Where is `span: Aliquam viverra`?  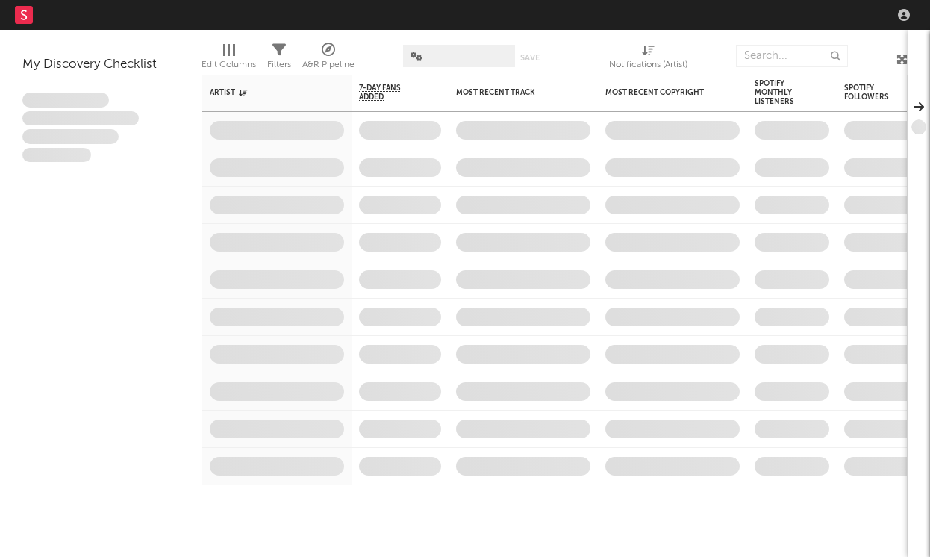 span: Aliquam viverra is located at coordinates (57, 155).